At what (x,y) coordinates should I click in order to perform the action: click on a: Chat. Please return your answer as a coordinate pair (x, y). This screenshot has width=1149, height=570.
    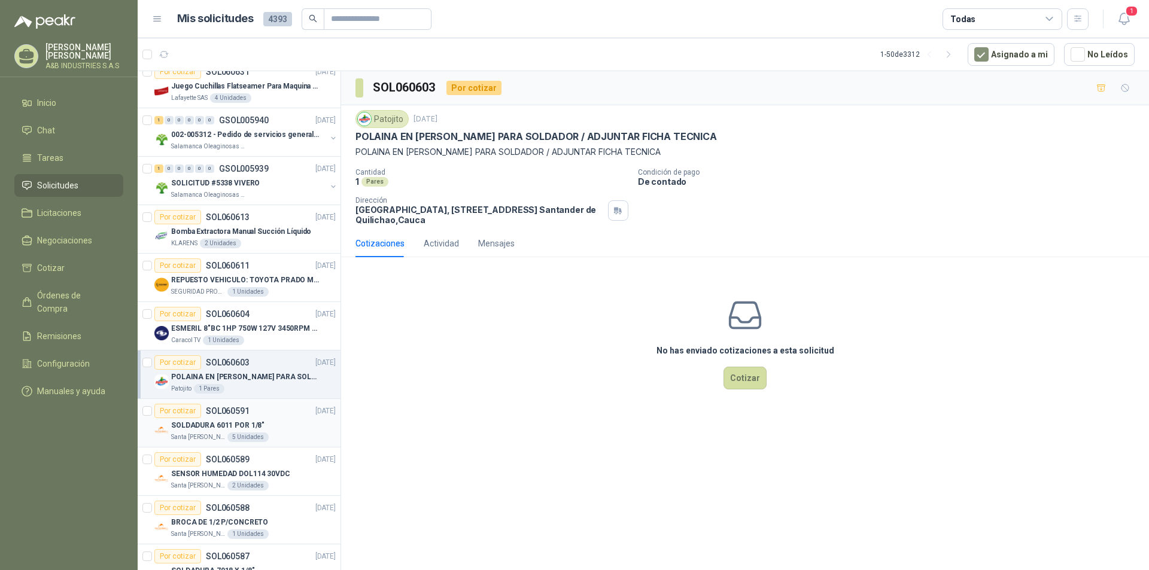
    Looking at the image, I should click on (69, 130).